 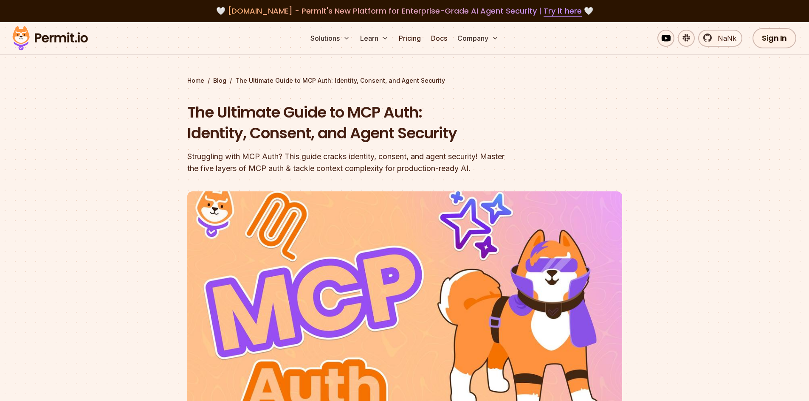 What do you see at coordinates (774, 38) in the screenshot?
I see `a: Sign In` at bounding box center [774, 38].